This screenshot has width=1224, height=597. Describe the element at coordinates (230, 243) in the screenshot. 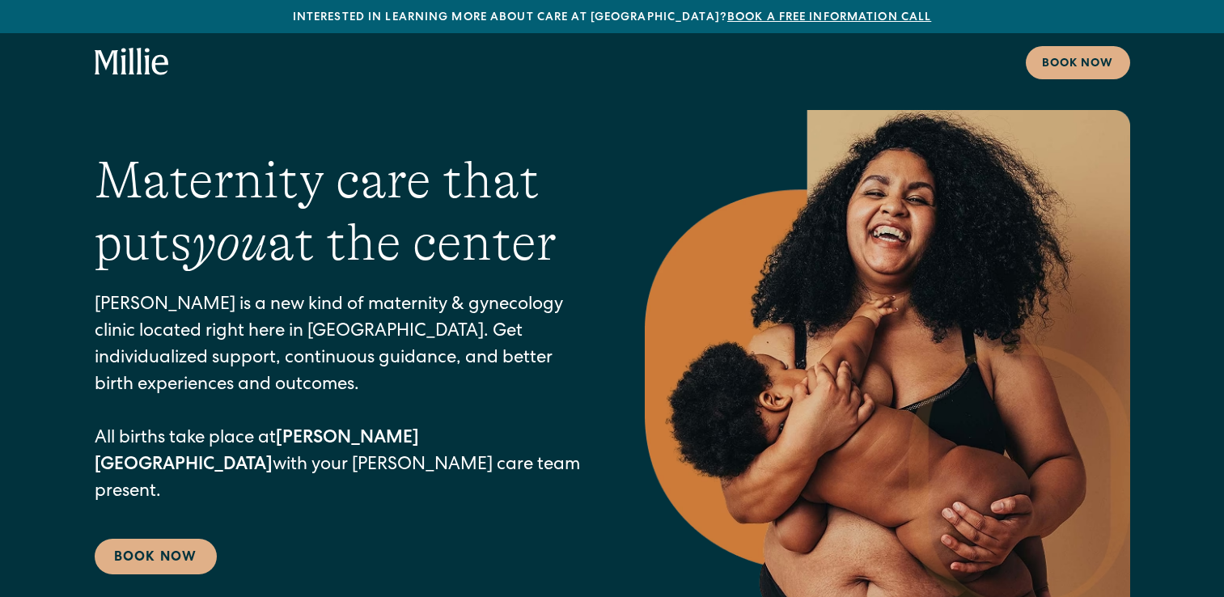

I see `em: you` at that location.